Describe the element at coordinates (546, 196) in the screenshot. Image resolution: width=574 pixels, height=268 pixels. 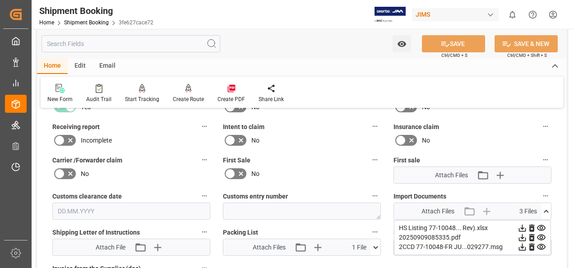
I see `button: Import Documents` at that location.